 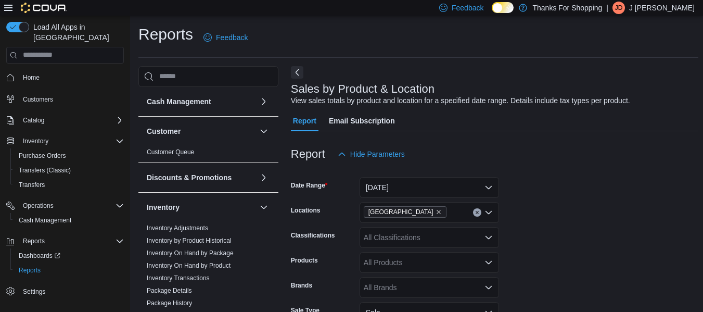 What do you see at coordinates (31, 78) in the screenshot?
I see `a: Home` at bounding box center [31, 78].